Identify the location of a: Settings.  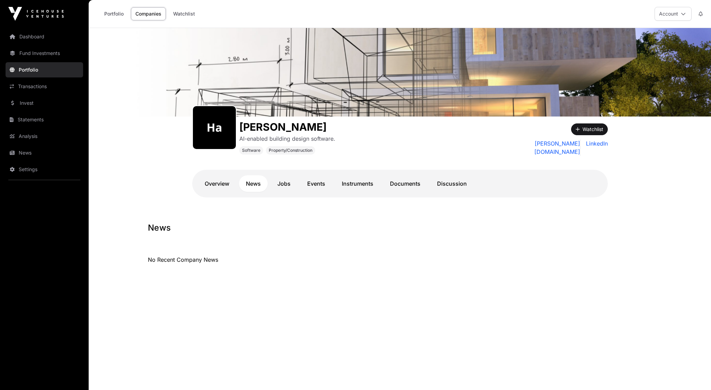
(44, 170).